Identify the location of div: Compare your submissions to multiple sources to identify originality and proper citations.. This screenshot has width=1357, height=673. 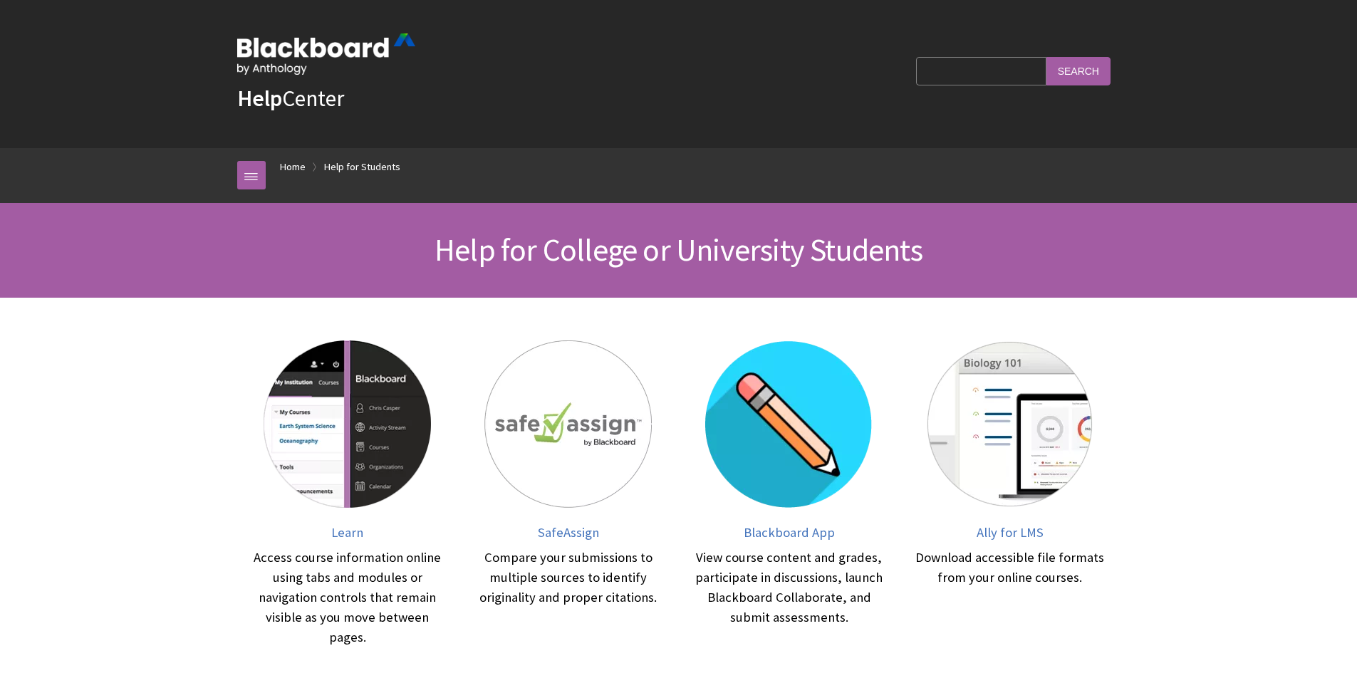
(569, 578).